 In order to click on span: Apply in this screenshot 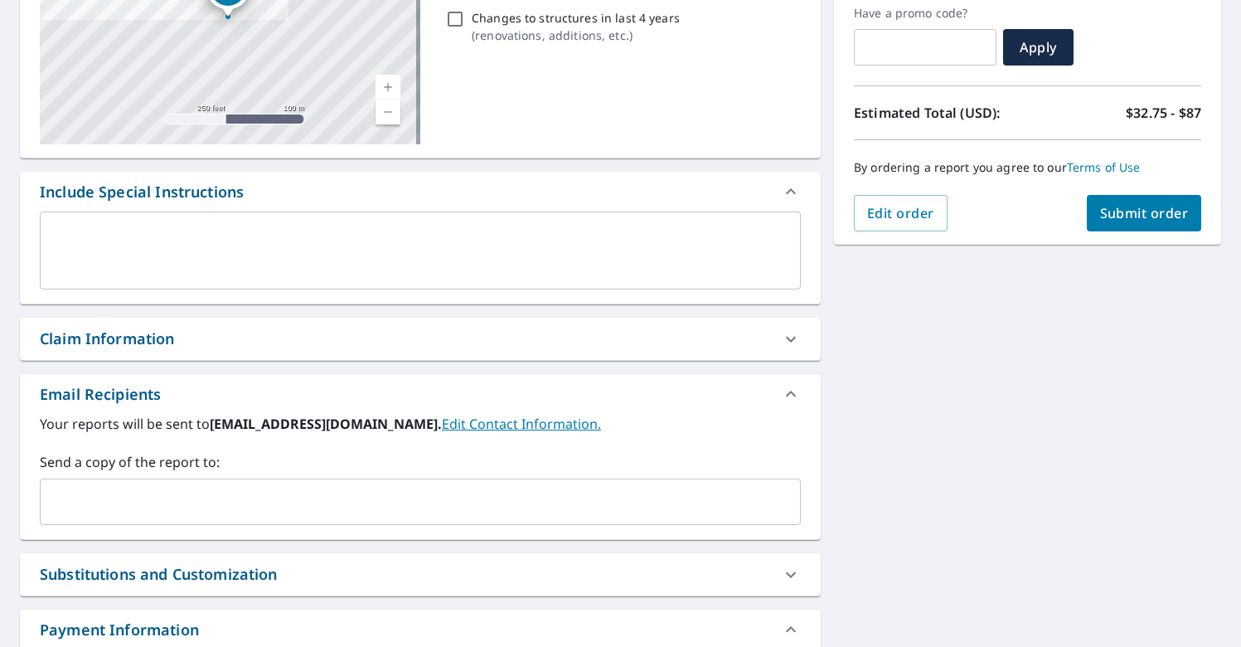, I will do `click(1038, 47)`.